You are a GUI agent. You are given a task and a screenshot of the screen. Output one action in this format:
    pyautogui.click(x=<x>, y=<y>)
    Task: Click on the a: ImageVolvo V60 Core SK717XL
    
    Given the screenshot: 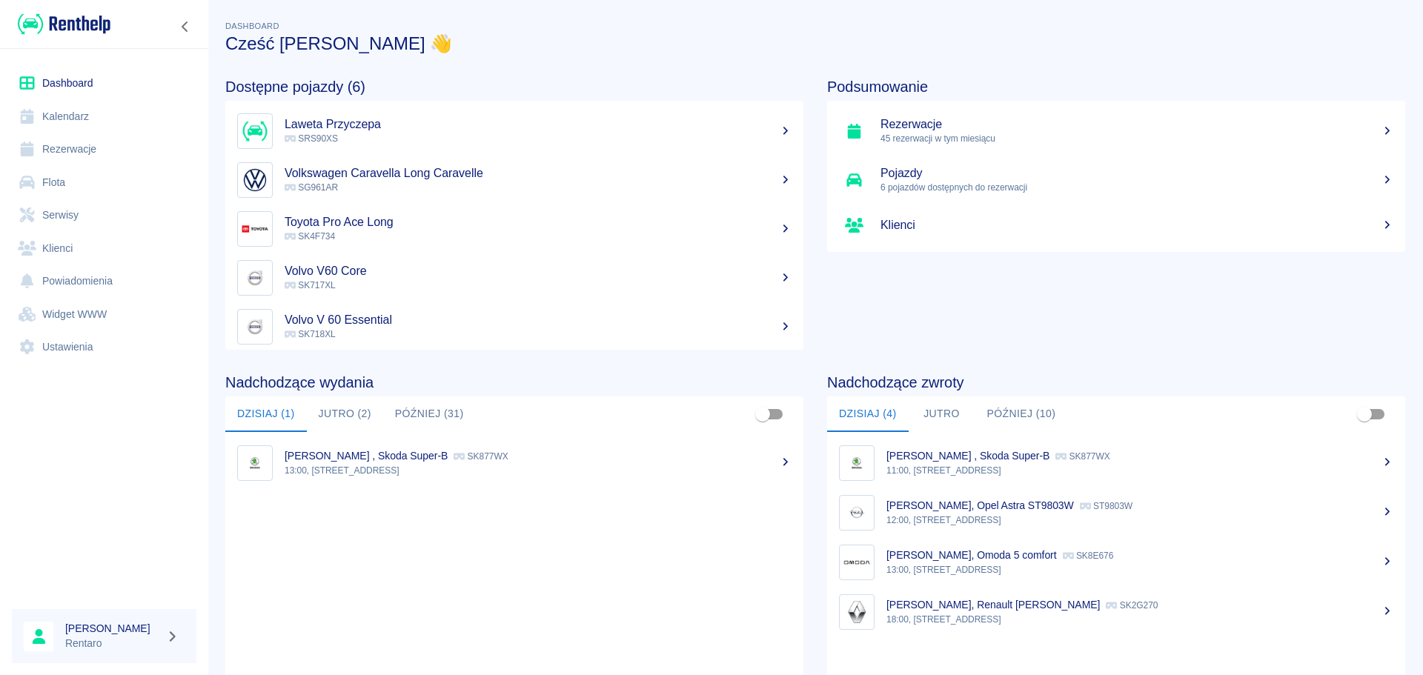 What is the action you would take?
    pyautogui.click(x=514, y=278)
    